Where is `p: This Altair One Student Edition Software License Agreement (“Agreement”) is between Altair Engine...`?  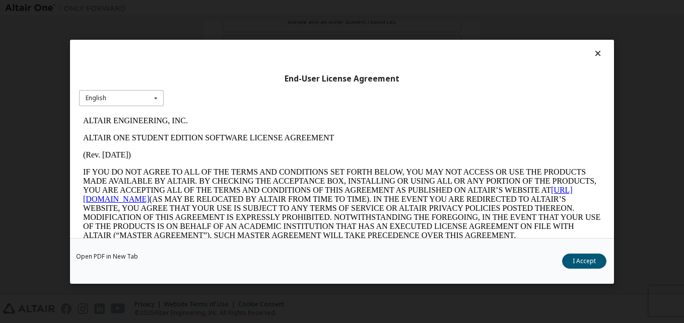 p: This Altair One Student Edition Software License Agreement (“Agreement”) is between Altair Engine... is located at coordinates (263, 154).